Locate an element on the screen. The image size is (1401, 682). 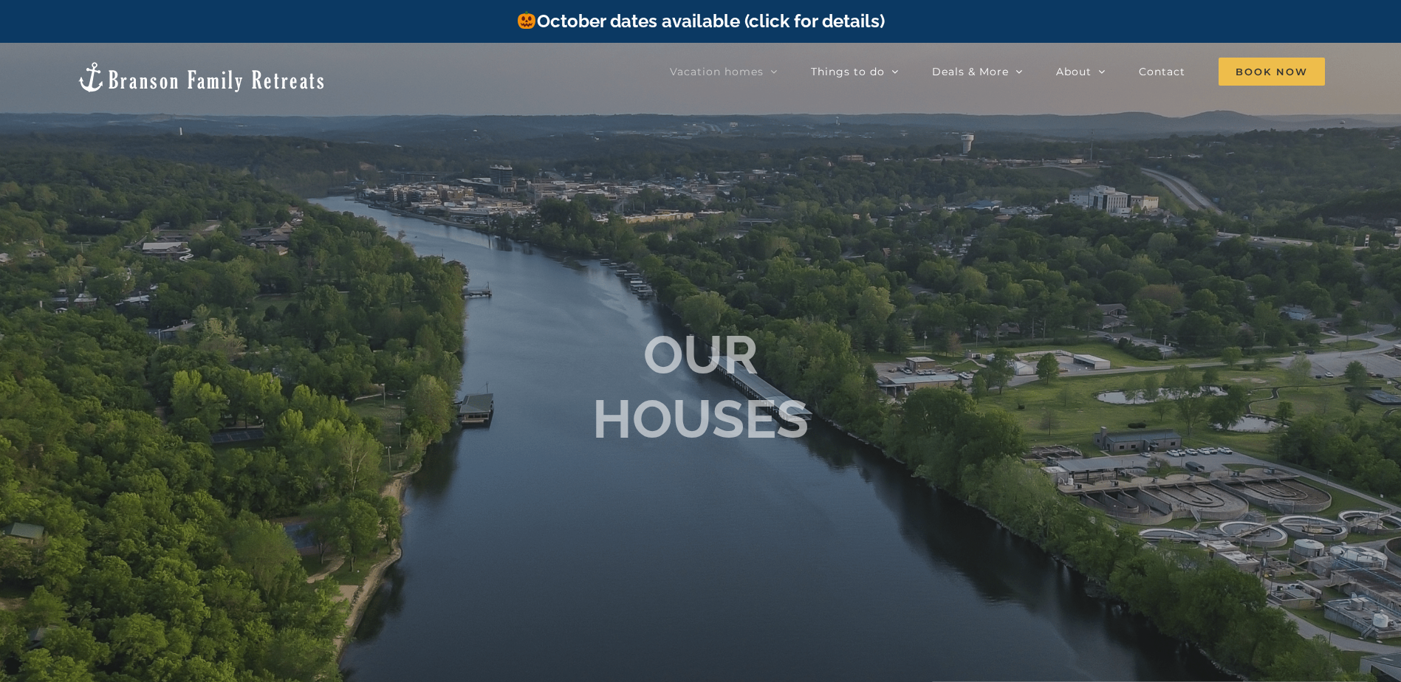
b: OUR HOUSES is located at coordinates (700, 386).